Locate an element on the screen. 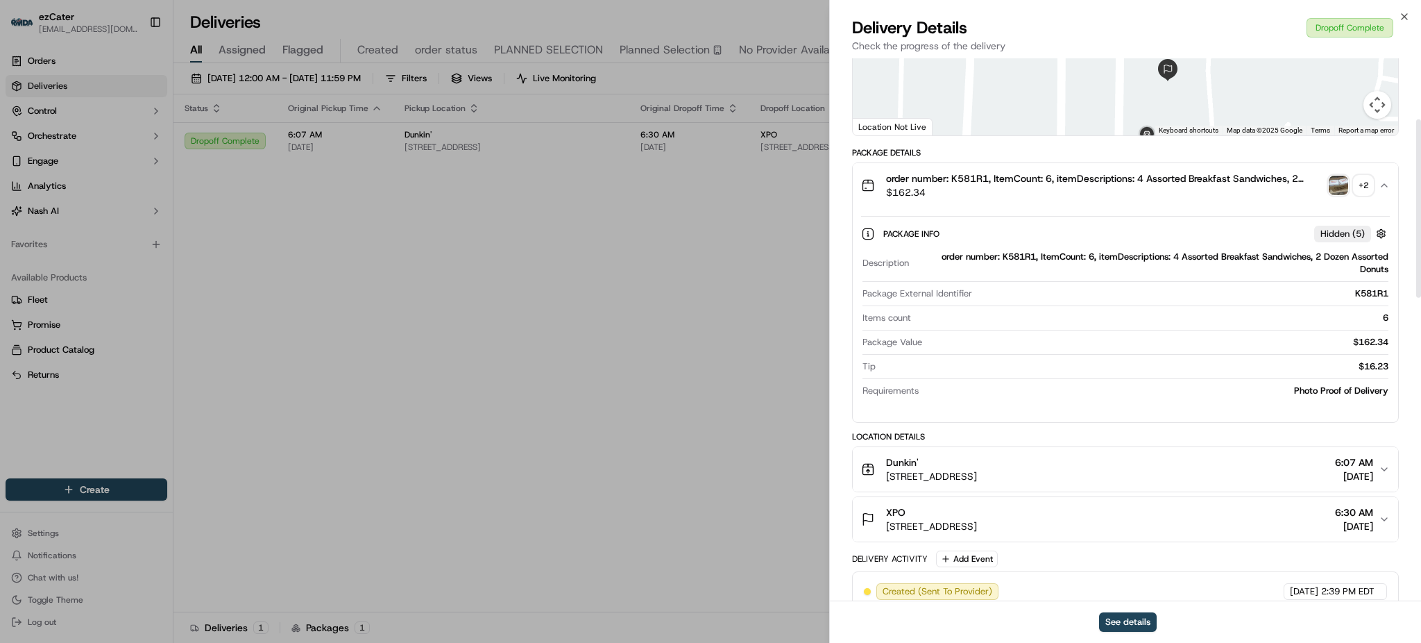 This screenshot has width=1421, height=643. span: 2:39 PM EDT is located at coordinates (1348, 591).